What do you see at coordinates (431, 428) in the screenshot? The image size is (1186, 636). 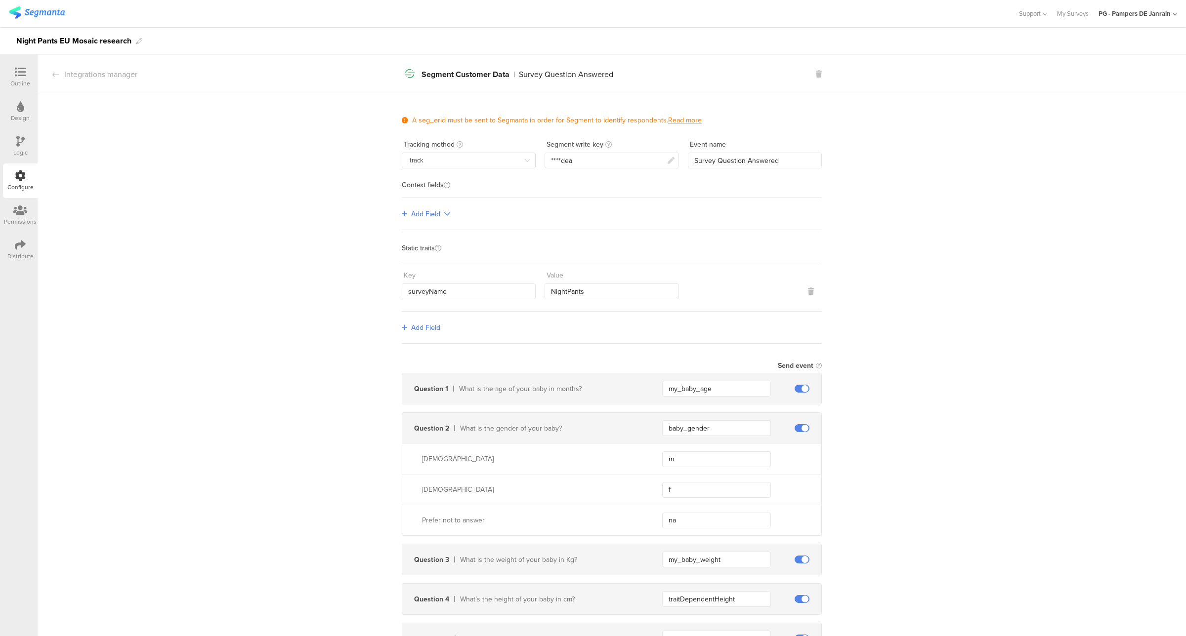 I see `div: Question 2` at bounding box center [431, 428].